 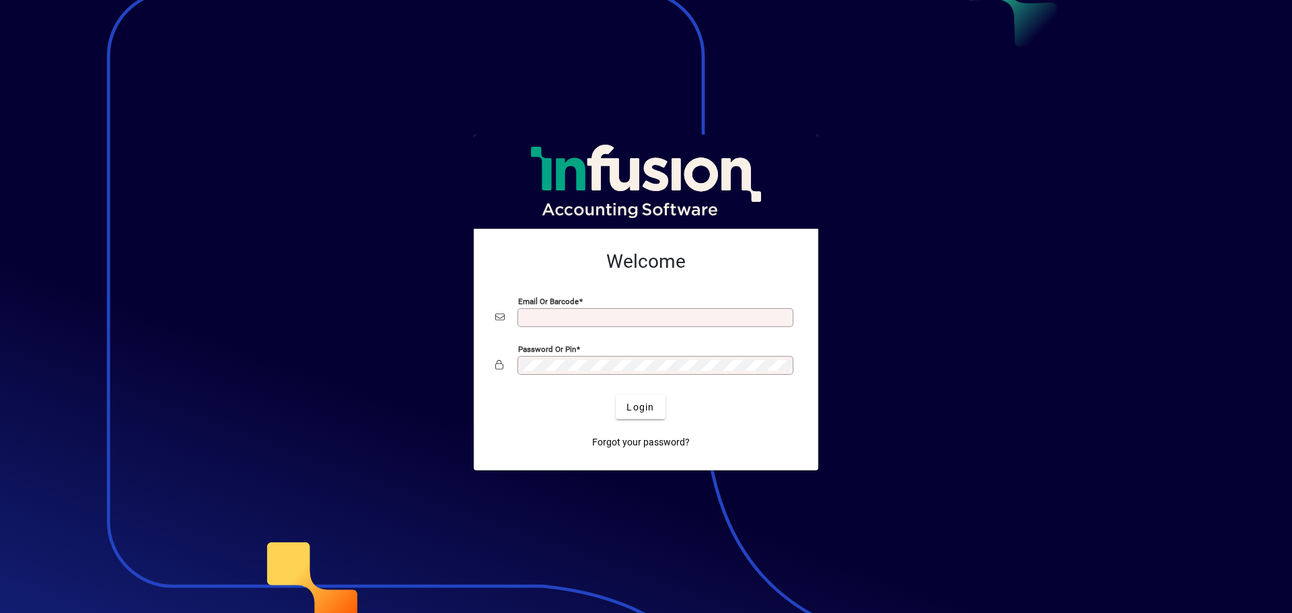 I want to click on h2: Welcome, so click(x=646, y=262).